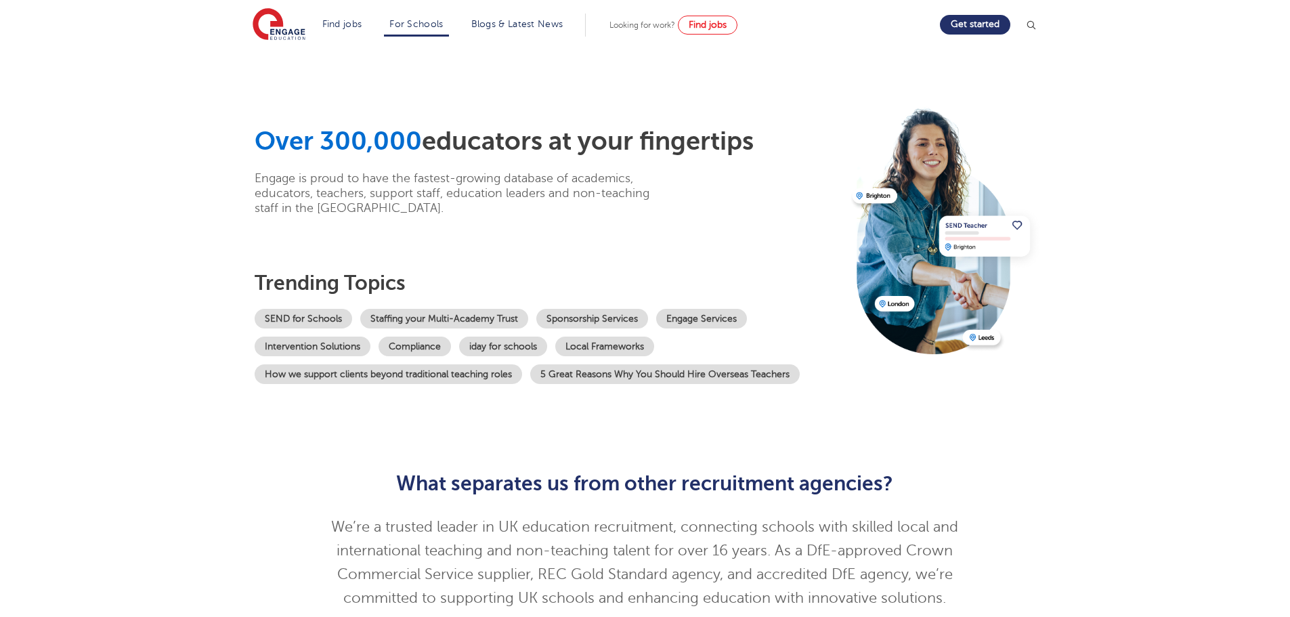  What do you see at coordinates (702, 318) in the screenshot?
I see `a: Engage Services` at bounding box center [702, 318].